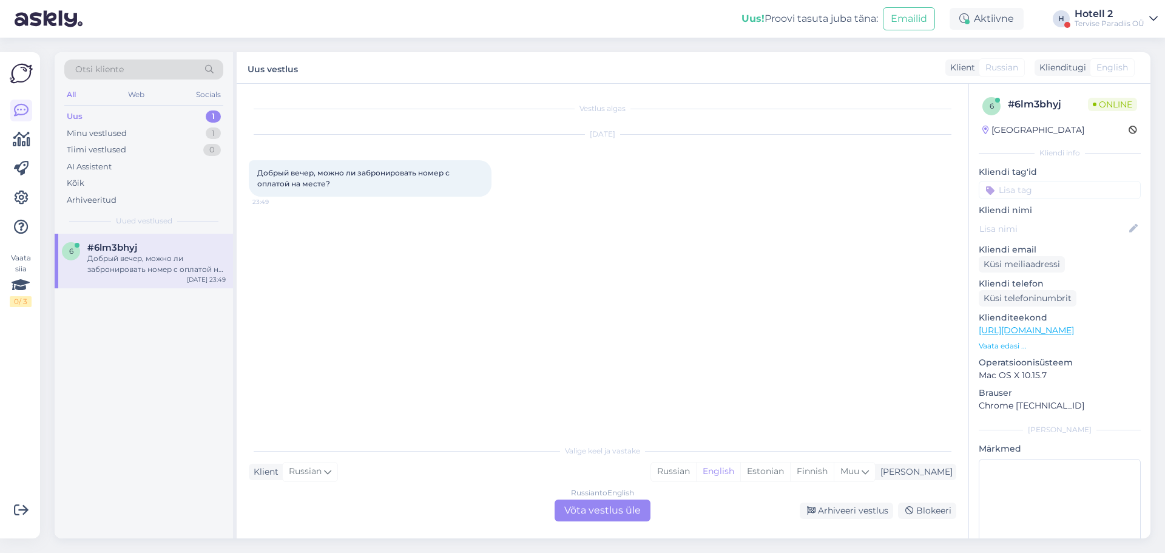  I want to click on div: 0, so click(212, 150).